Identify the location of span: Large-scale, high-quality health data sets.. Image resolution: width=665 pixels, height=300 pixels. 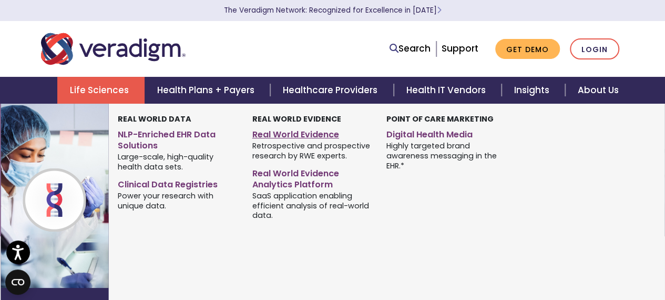
(177, 161).